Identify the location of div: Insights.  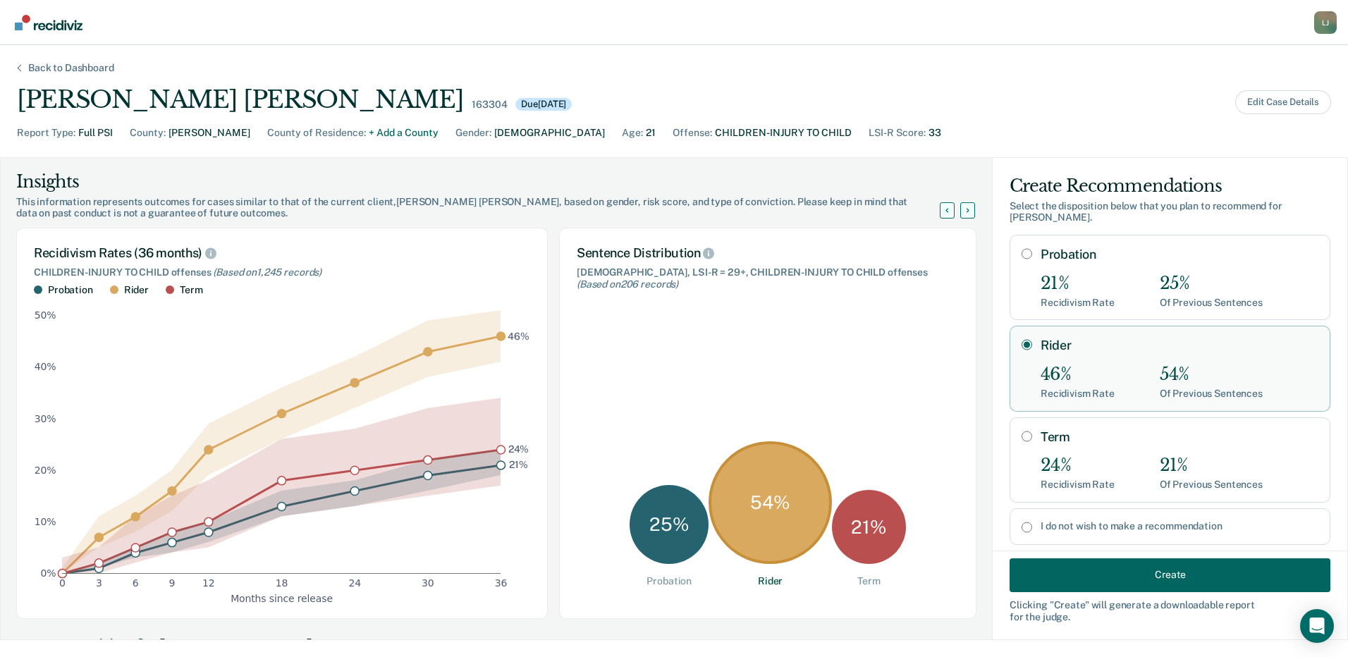
(486, 182).